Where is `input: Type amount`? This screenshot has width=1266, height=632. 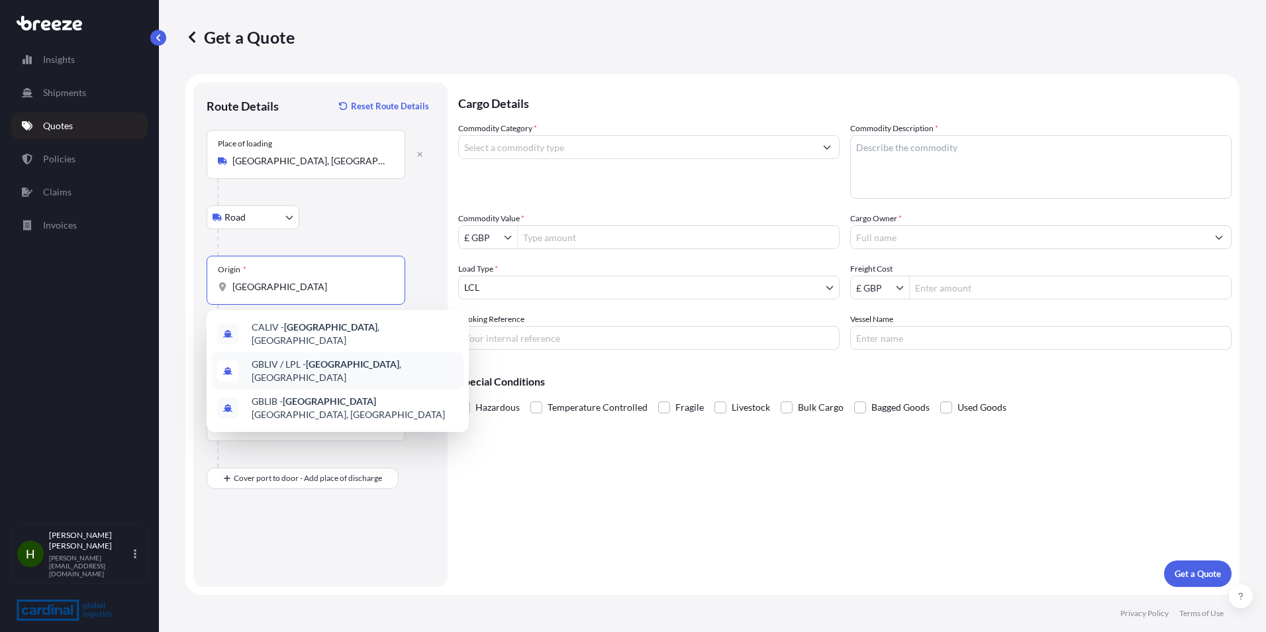
input: Type amount is located at coordinates (678, 237).